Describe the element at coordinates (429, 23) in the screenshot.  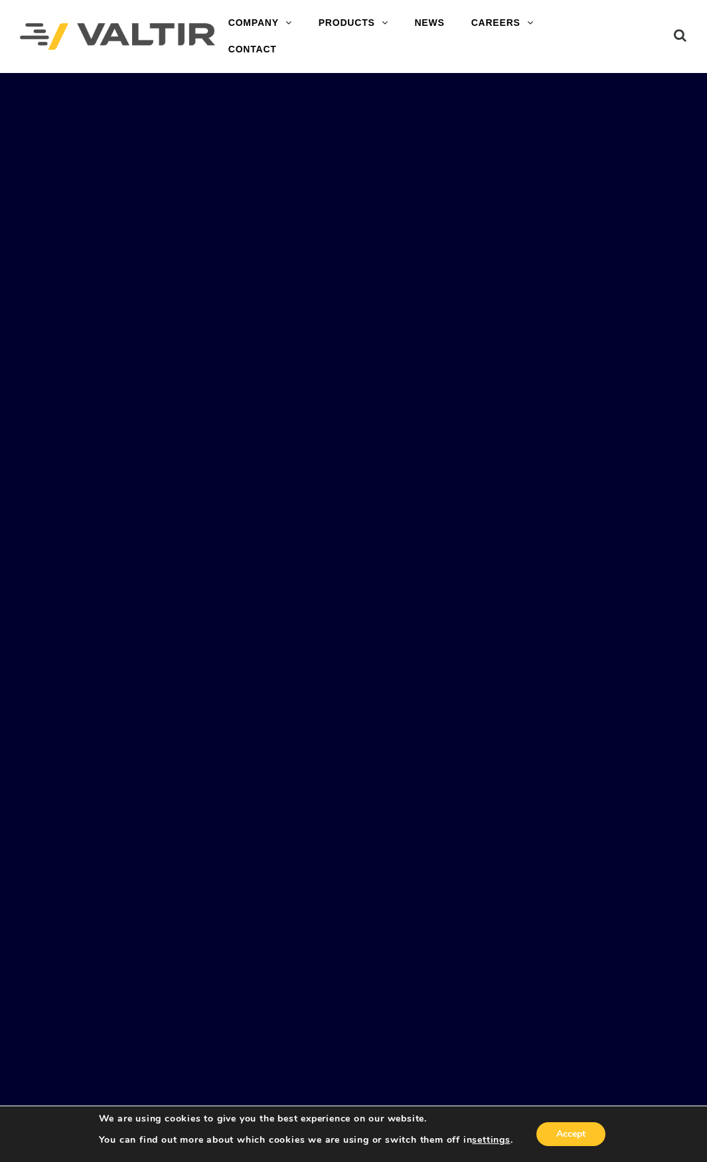
I see `a: NEWS` at that location.